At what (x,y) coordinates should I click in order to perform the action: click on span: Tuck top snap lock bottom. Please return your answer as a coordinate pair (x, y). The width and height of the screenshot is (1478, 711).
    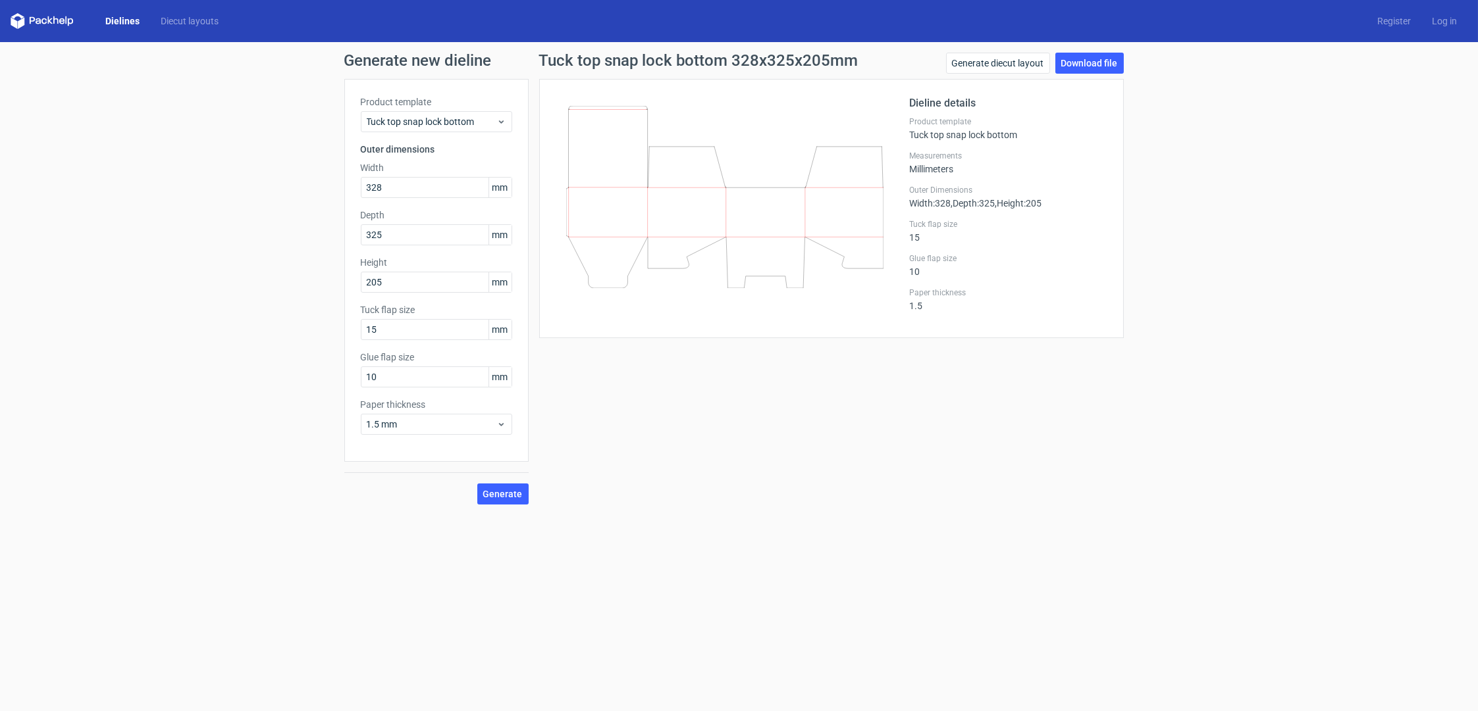
    Looking at the image, I should click on (431, 122).